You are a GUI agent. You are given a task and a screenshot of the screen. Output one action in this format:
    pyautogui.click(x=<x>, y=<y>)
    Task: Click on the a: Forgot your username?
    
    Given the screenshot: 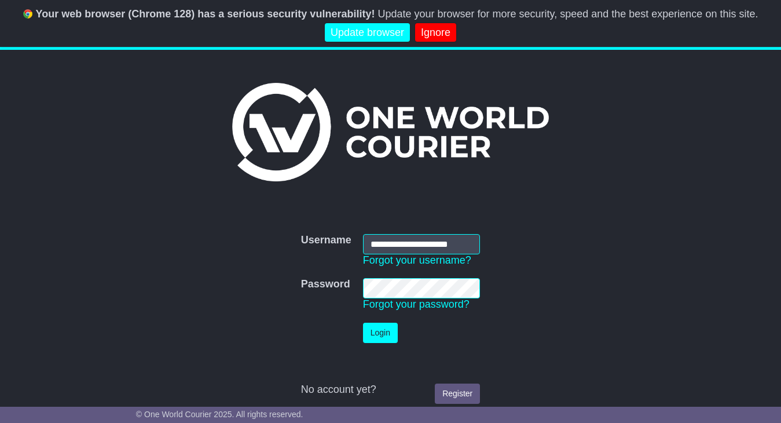 What is the action you would take?
    pyautogui.click(x=417, y=260)
    